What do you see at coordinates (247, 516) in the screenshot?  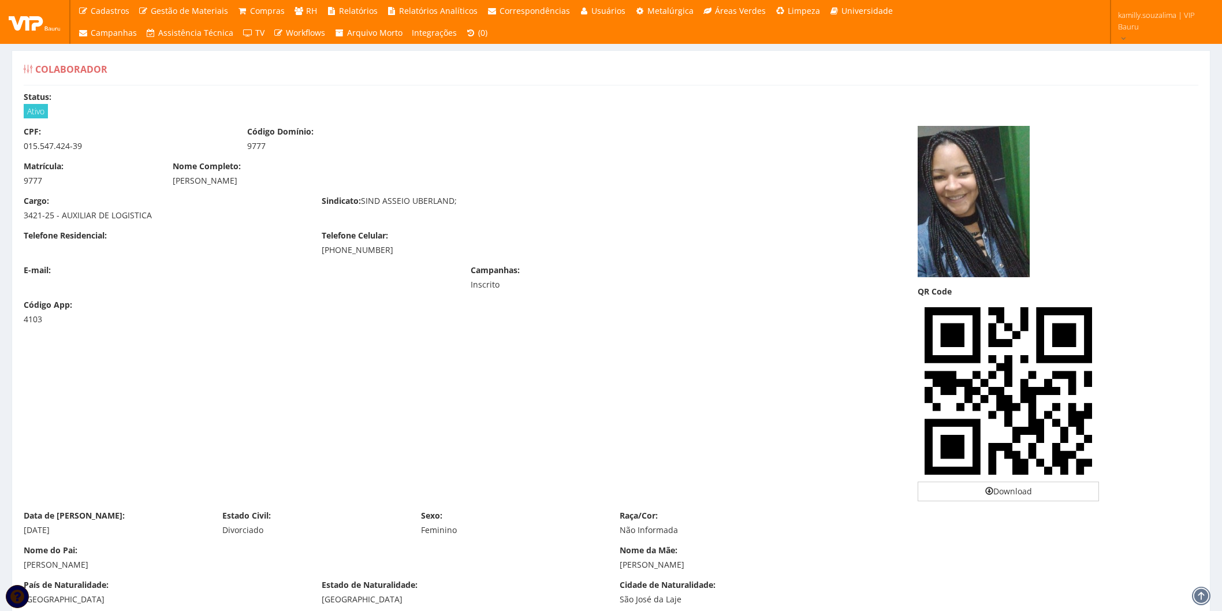 I see `label: Estado Civil:` at bounding box center [247, 516].